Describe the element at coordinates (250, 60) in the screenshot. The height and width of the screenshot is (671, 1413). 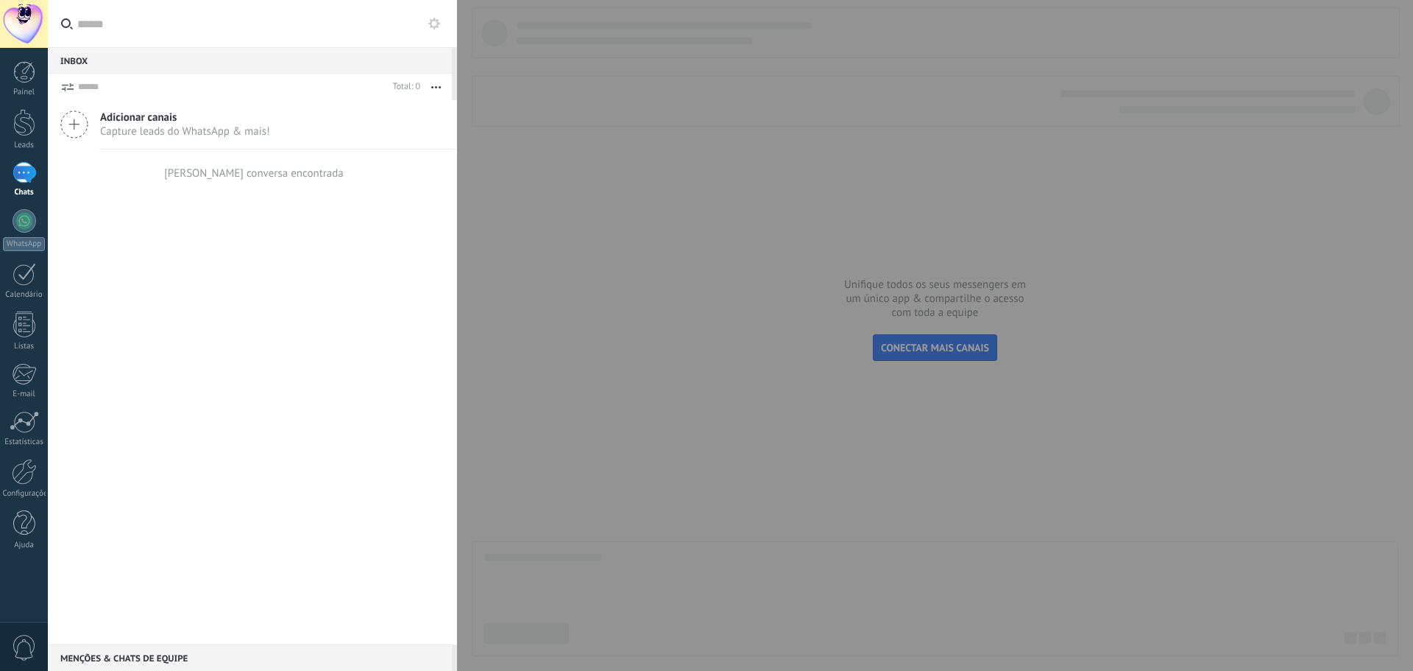
I see `div: Inbox` at that location.